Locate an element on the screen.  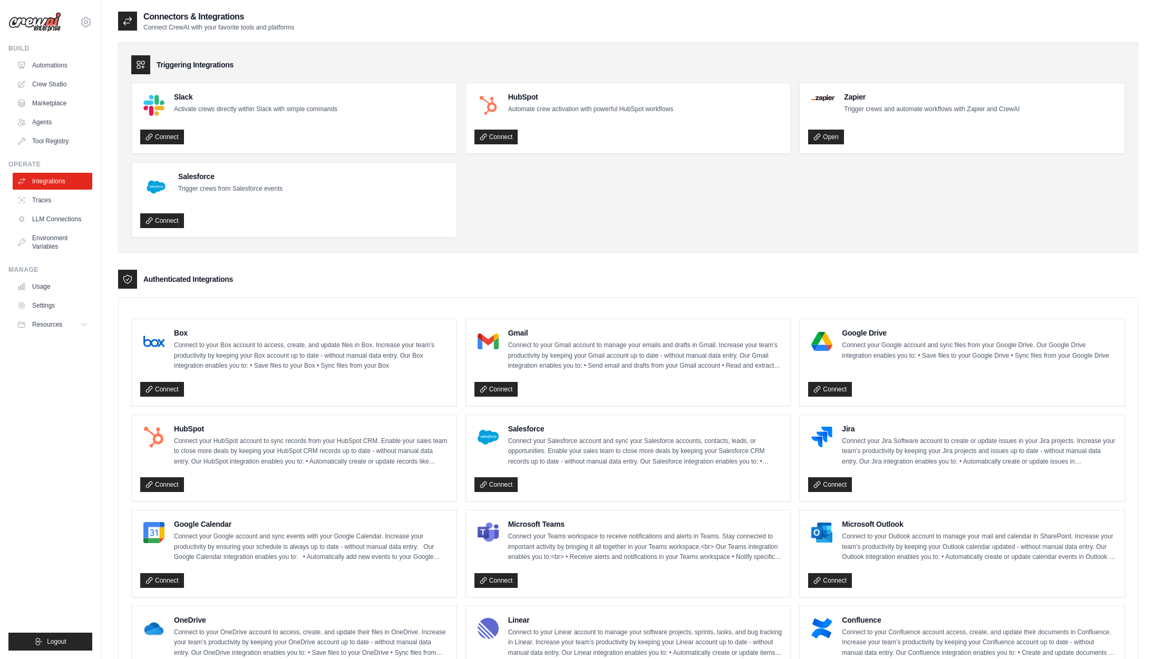
h4: Jira is located at coordinates (979, 429).